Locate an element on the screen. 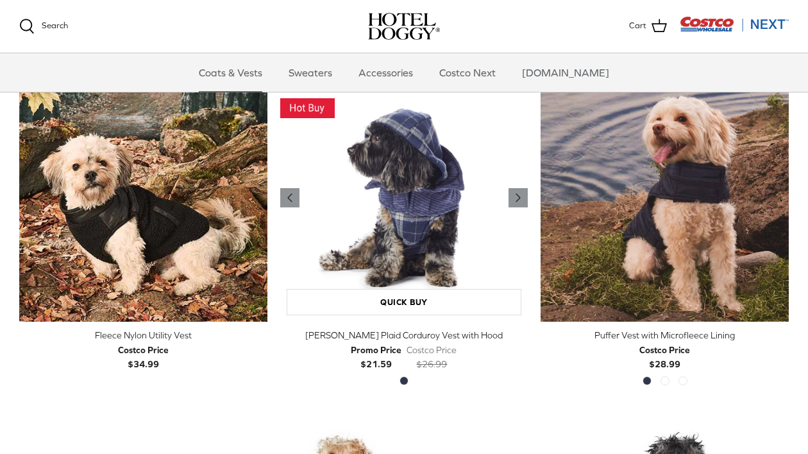 The height and width of the screenshot is (454, 808). a: hoteldoggy.com hoteldoggycom is located at coordinates (404, 26).